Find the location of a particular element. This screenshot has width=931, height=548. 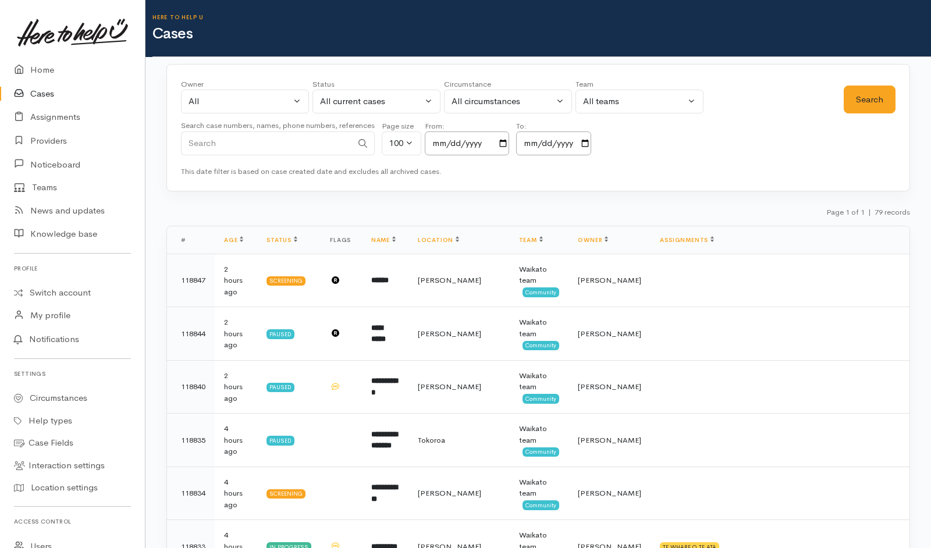

button: Search is located at coordinates (870, 100).